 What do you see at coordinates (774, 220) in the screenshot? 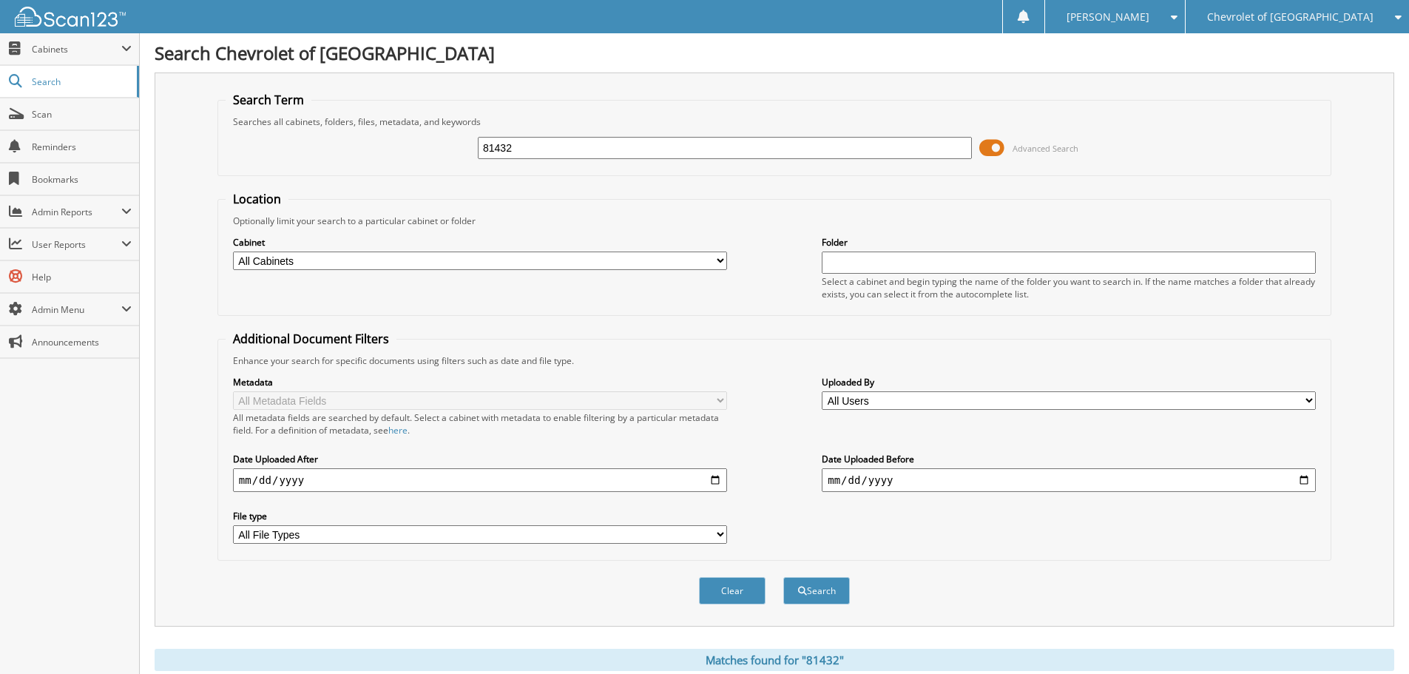
I see `div: Optionally limit your search to a particular cabinet or folder` at bounding box center [774, 220].